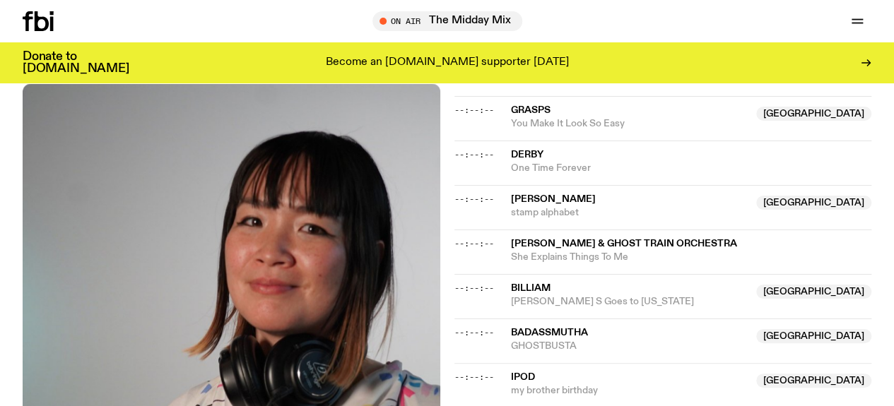 This screenshot has height=406, width=894. What do you see at coordinates (629, 124) in the screenshot?
I see `span: You Make It Look So Easy` at bounding box center [629, 124].